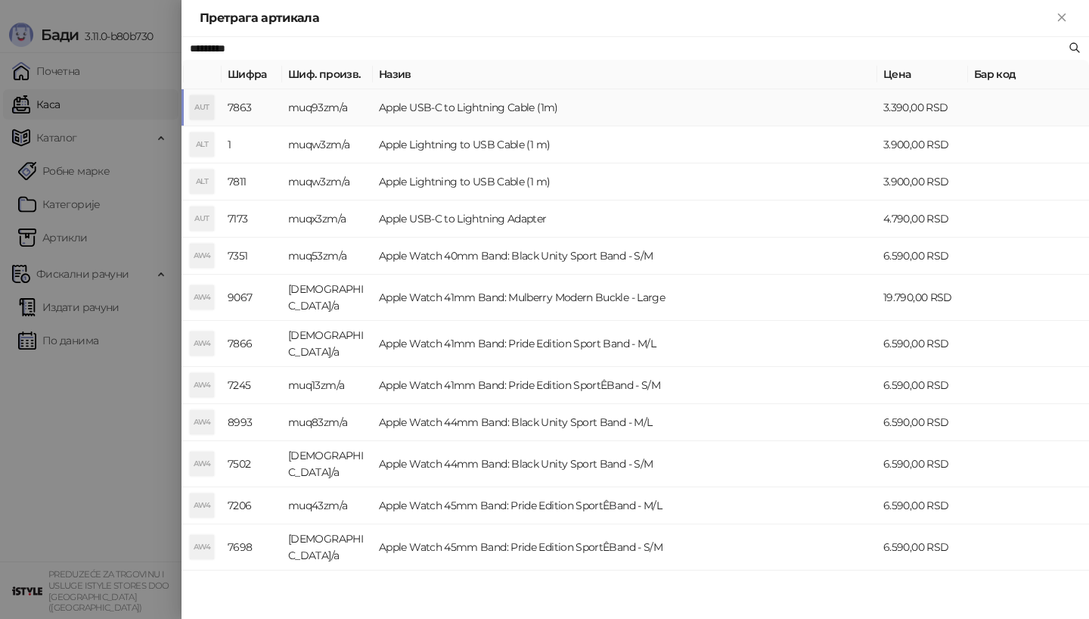 The width and height of the screenshot is (1089, 619). Describe the element at coordinates (923, 297) in the screenshot. I see `td: 19.790,00 RSD` at that location.